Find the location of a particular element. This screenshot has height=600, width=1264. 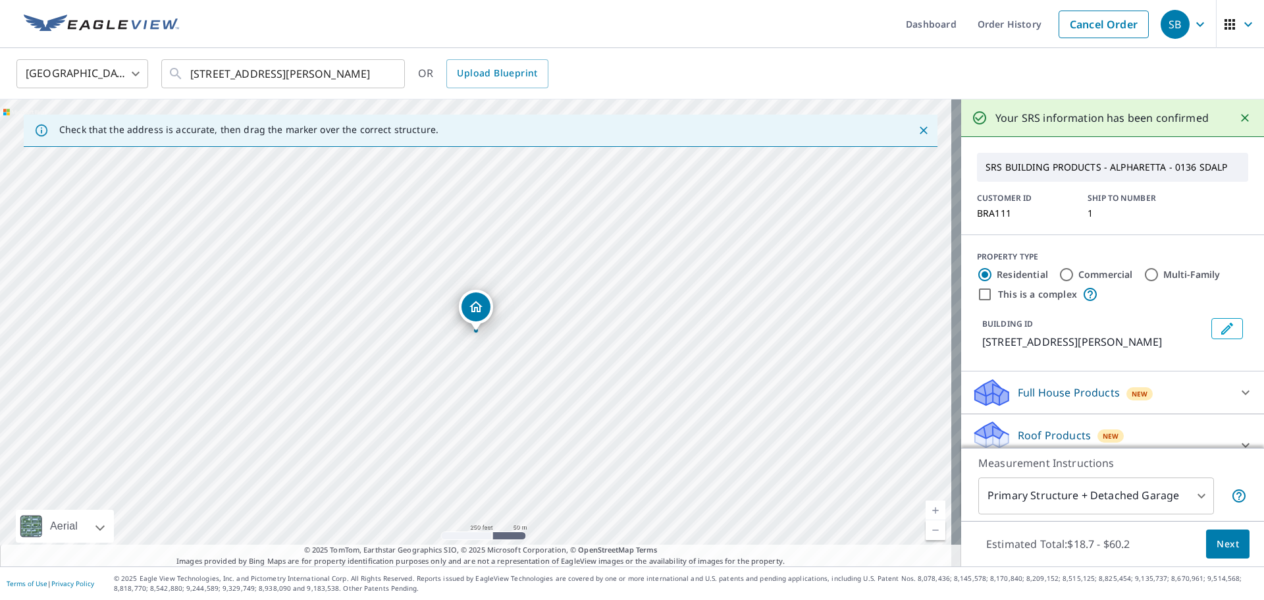

span: Next is located at coordinates (1228, 544).